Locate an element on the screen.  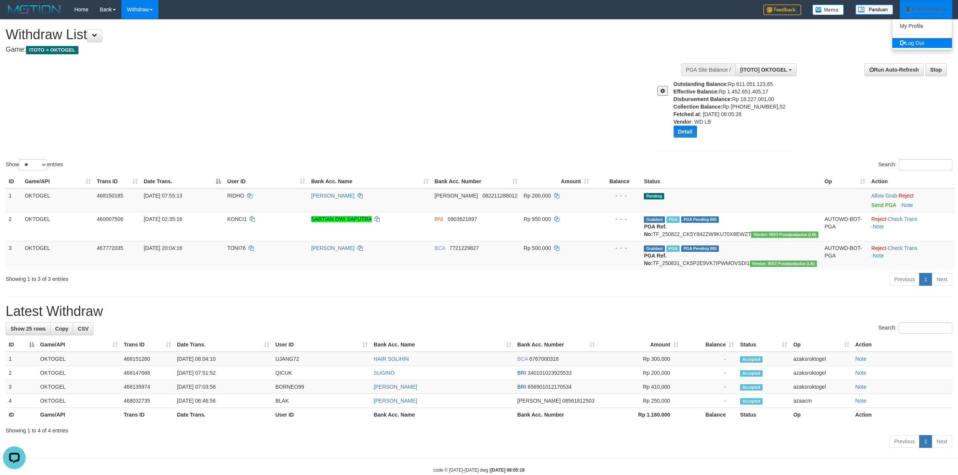
th: Action is located at coordinates (911, 181).